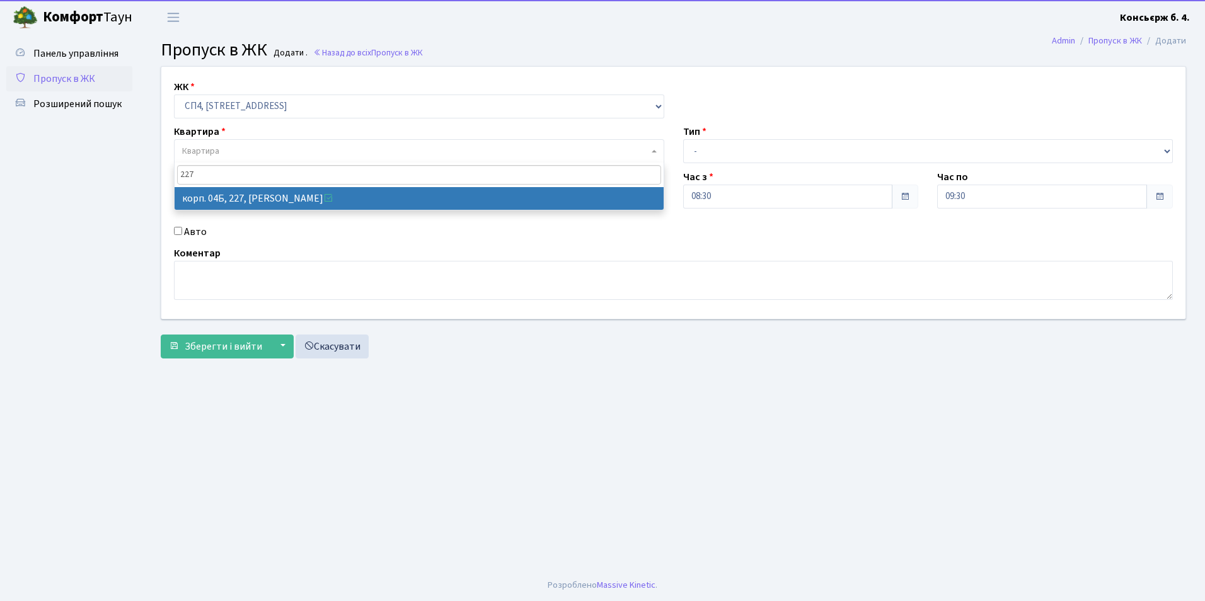 This screenshot has width=1205, height=601. What do you see at coordinates (626, 585) in the screenshot?
I see `a: Massive Kinetic` at bounding box center [626, 585].